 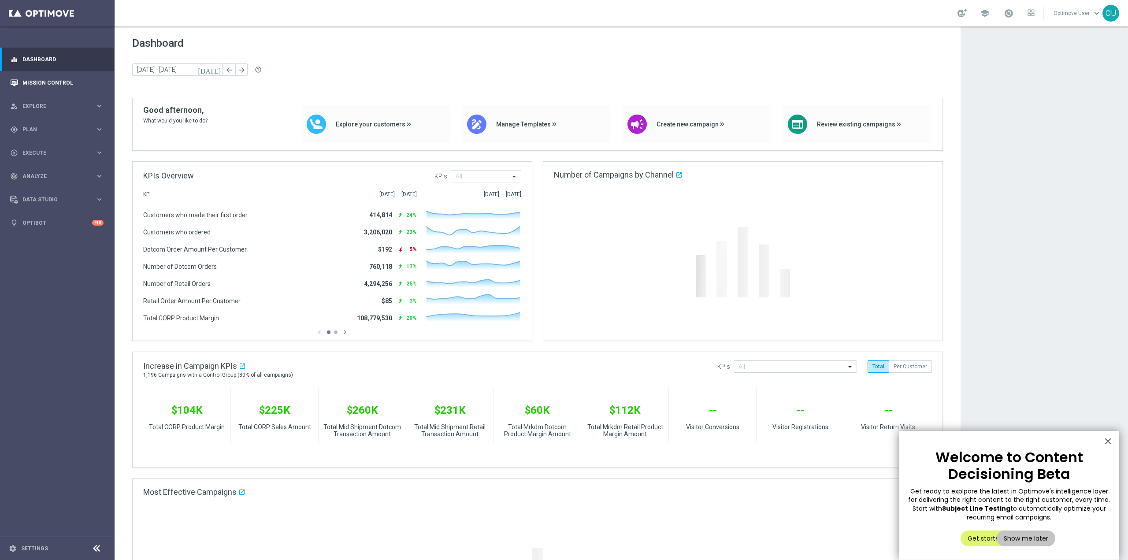 What do you see at coordinates (98, 223) in the screenshot?
I see `div: +10` at bounding box center [98, 223].